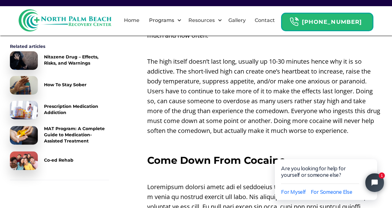 The image size is (392, 208). Describe the element at coordinates (59, 46) in the screenshot. I see `div: Related articles` at that location.